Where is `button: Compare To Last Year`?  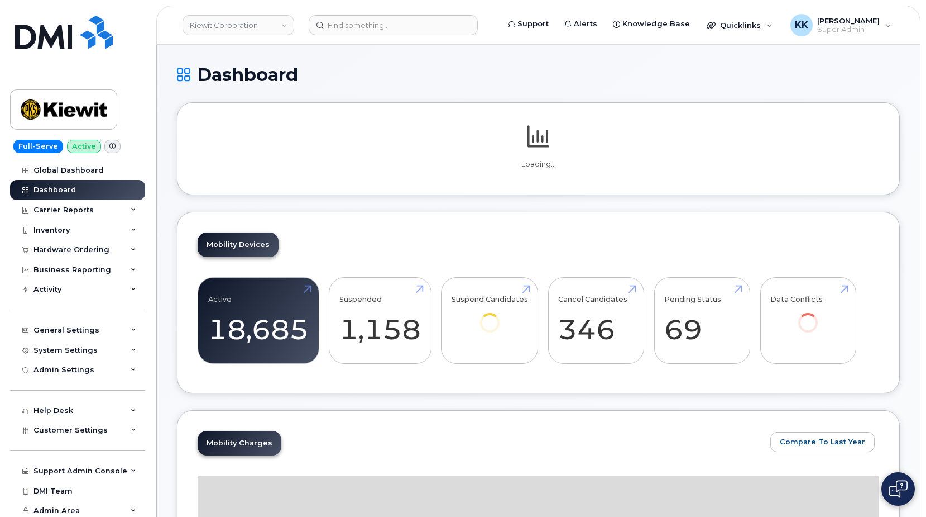 button: Compare To Last Year is located at coordinates (823, 442).